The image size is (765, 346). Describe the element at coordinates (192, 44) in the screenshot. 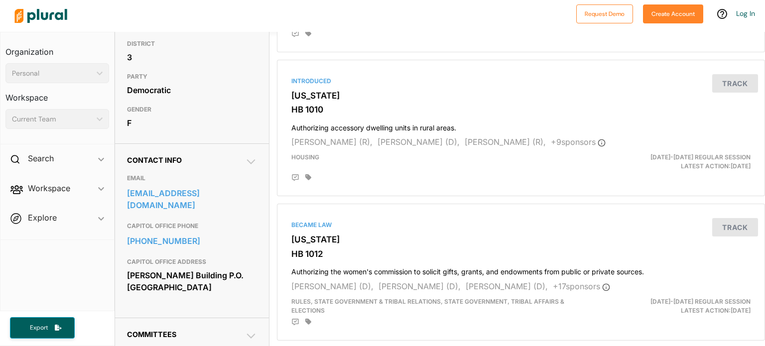

I see `h3: DISTRICT` at that location.